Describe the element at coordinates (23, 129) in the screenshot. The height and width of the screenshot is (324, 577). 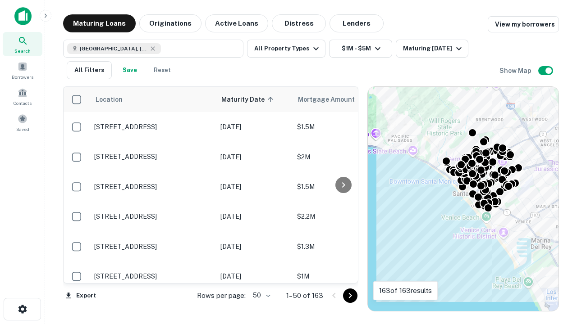
I see `span: Saved` at that location.